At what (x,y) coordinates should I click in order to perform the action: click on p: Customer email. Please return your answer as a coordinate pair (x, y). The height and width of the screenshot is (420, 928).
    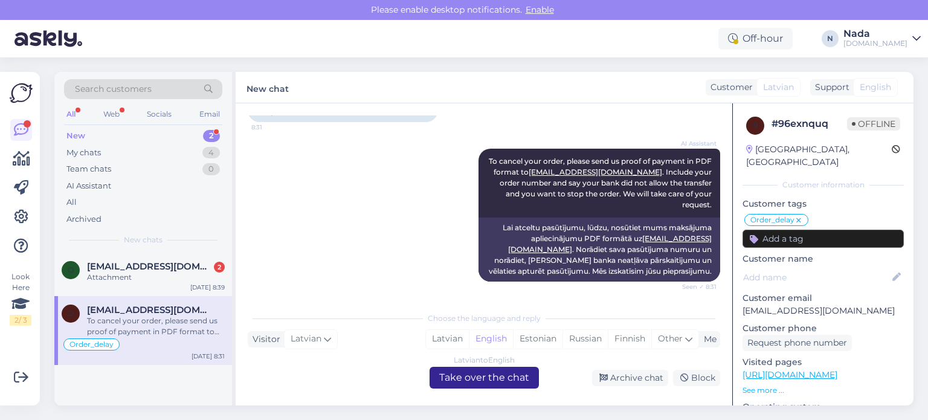
    Looking at the image, I should click on (823, 298).